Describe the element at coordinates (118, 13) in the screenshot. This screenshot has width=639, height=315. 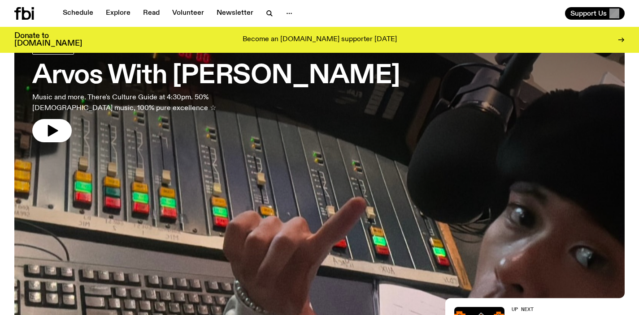
I see `a: Explore` at that location.